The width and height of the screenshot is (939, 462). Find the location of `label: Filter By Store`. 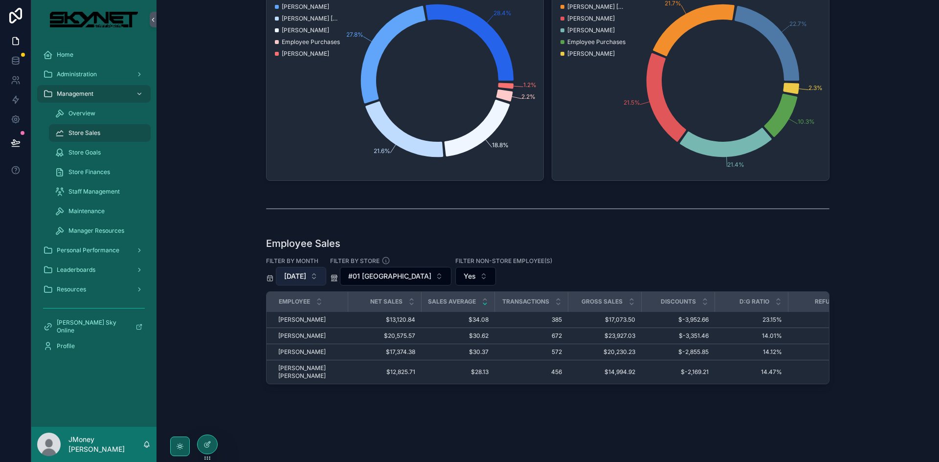

label: Filter By Store is located at coordinates (354, 261).